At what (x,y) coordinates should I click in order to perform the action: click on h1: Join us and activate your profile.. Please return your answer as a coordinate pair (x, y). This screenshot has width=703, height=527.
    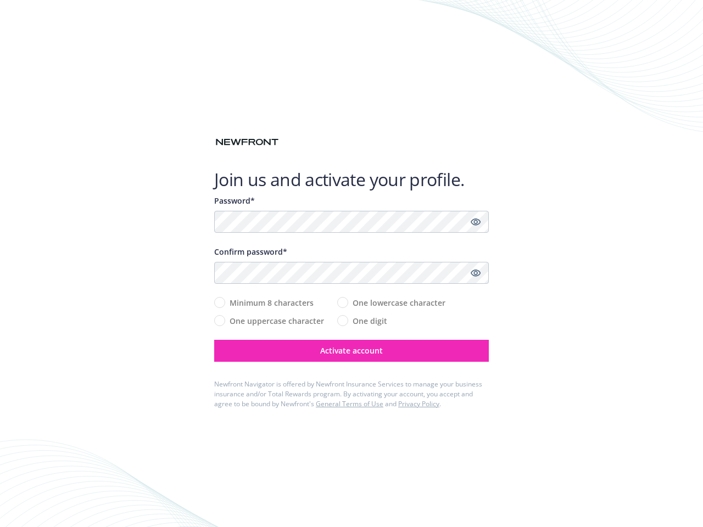
    Looking at the image, I should click on (352, 180).